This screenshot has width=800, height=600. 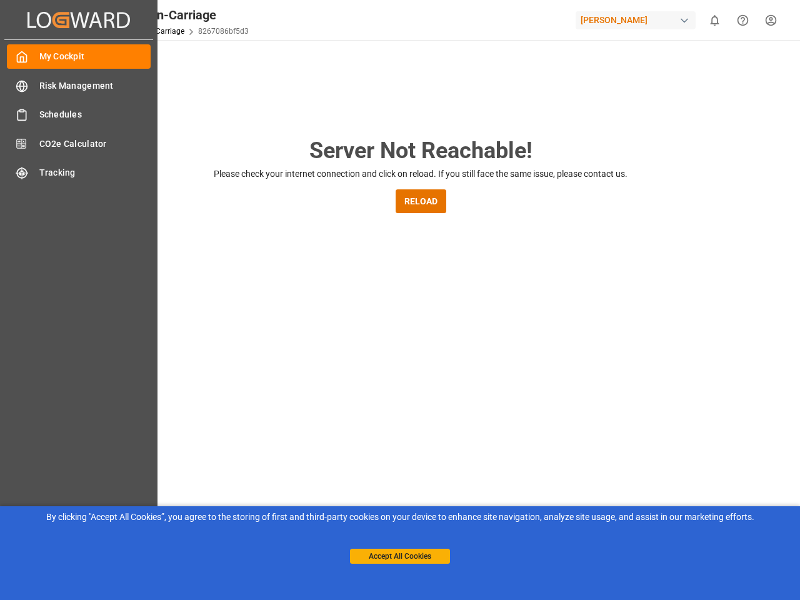 I want to click on button: show 0 new notifications, so click(x=714, y=20).